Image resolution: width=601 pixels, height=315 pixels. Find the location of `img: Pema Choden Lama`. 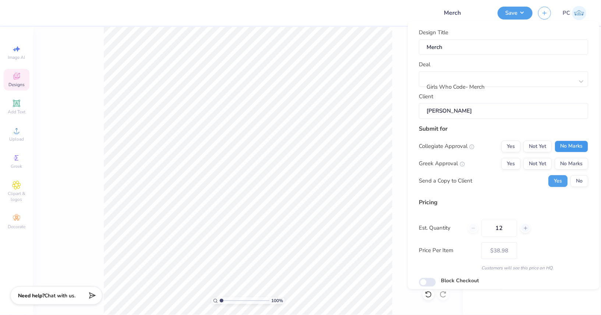

img: Pema Choden Lama is located at coordinates (579, 13).